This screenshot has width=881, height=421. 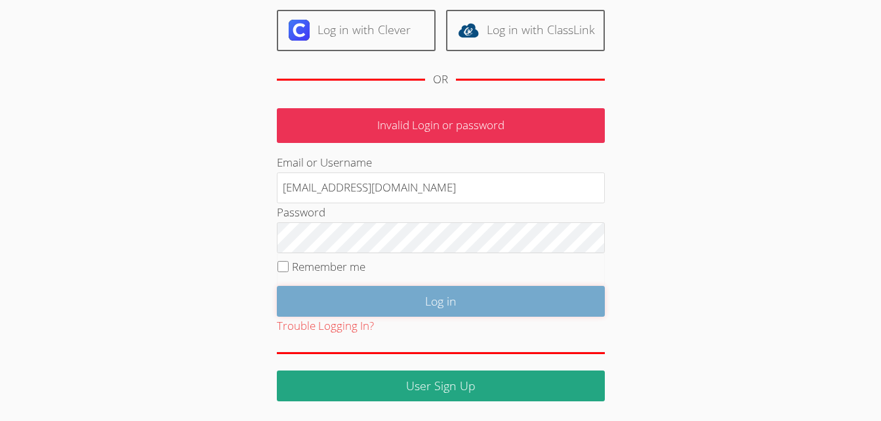 What do you see at coordinates (301, 212) in the screenshot?
I see `label: Password` at bounding box center [301, 212].